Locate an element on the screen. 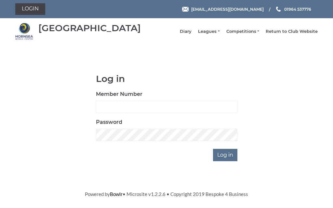 The height and width of the screenshot is (208, 333). input: Log in is located at coordinates (225, 155).